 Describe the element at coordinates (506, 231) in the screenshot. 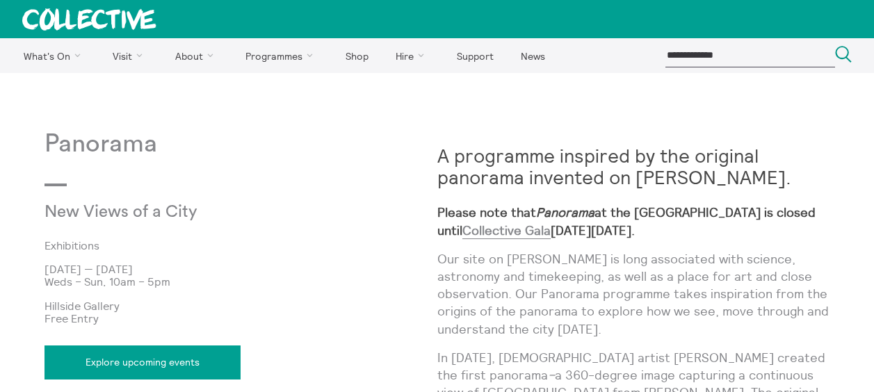

I see `a: Collective Gala` at that location.